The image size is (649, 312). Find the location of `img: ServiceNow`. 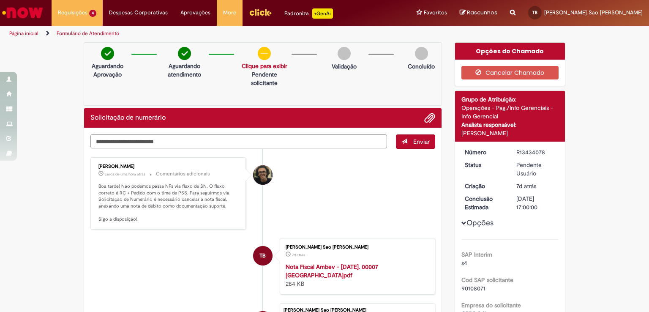

img: ServiceNow is located at coordinates (22, 13).